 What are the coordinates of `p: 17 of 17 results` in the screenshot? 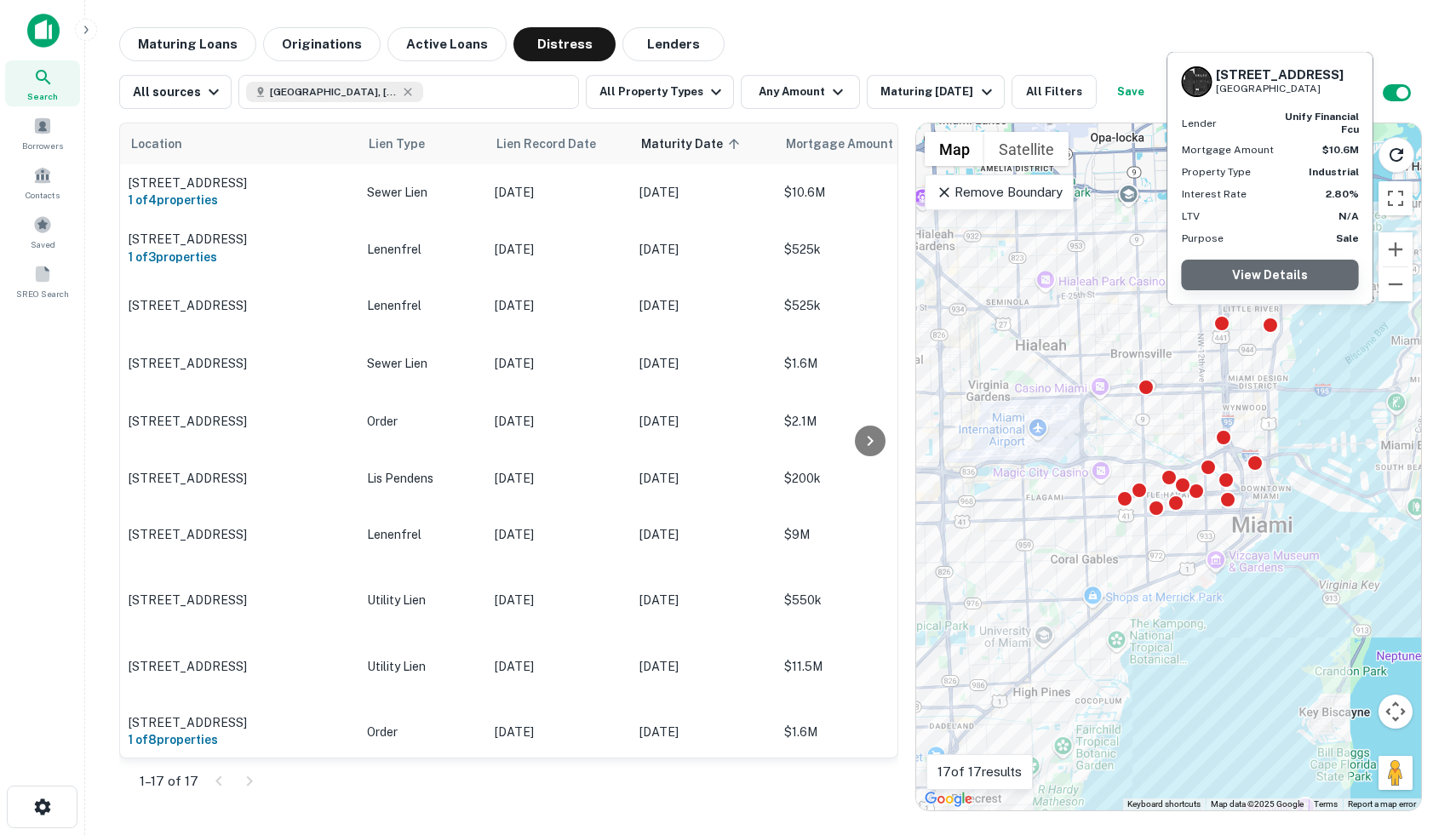 It's located at (979, 773).